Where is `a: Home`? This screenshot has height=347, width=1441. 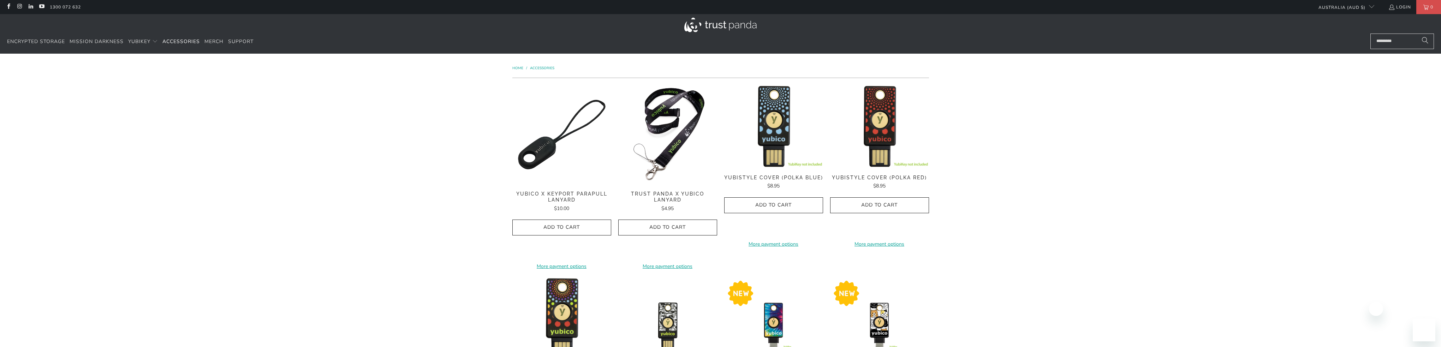 a: Home is located at coordinates (518, 68).